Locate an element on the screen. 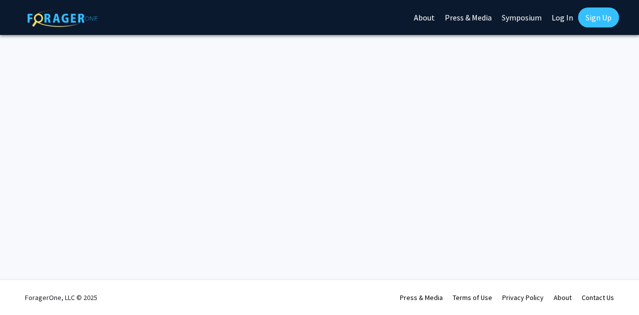 The image size is (639, 315). img: ForagerOne Logo is located at coordinates (62, 18).